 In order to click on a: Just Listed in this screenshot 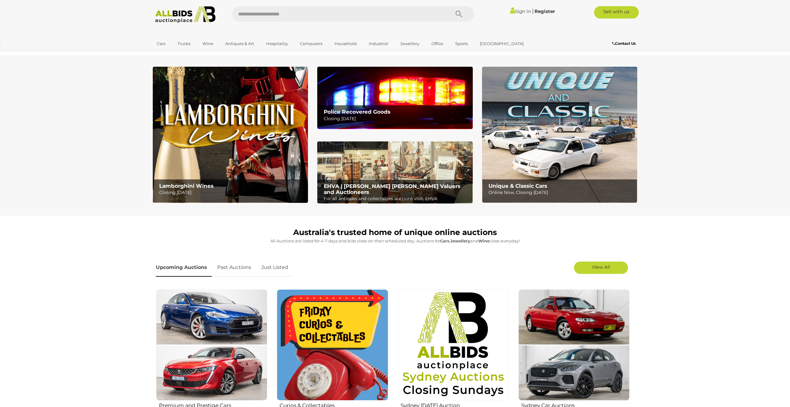, I will do `click(275, 267)`.